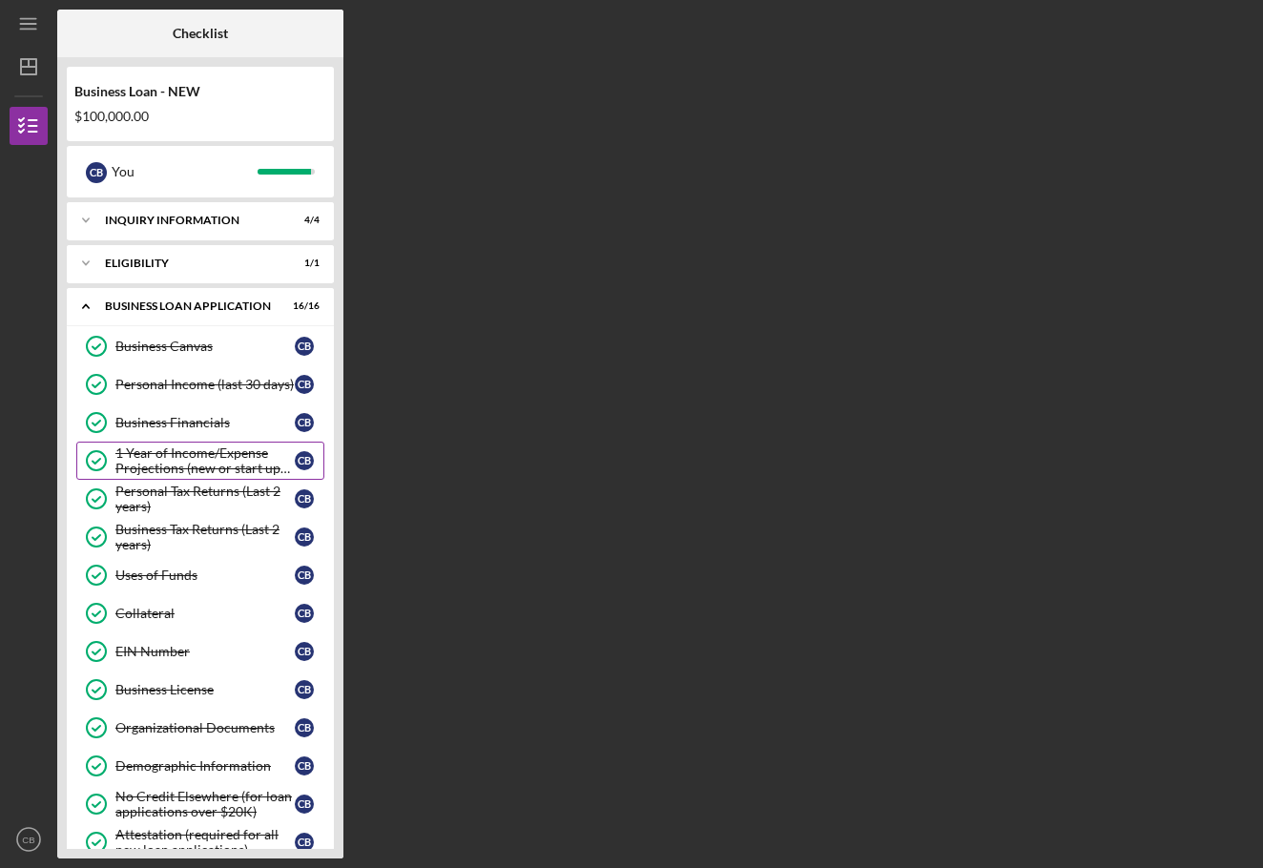 Image resolution: width=1263 pixels, height=868 pixels. I want to click on div: $100,000.00, so click(200, 116).